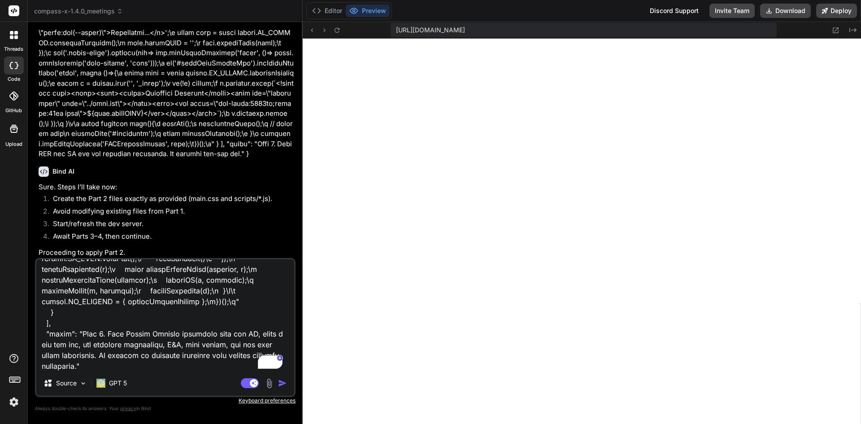  What do you see at coordinates (13, 49) in the screenshot?
I see `label: threads` at bounding box center [13, 49].